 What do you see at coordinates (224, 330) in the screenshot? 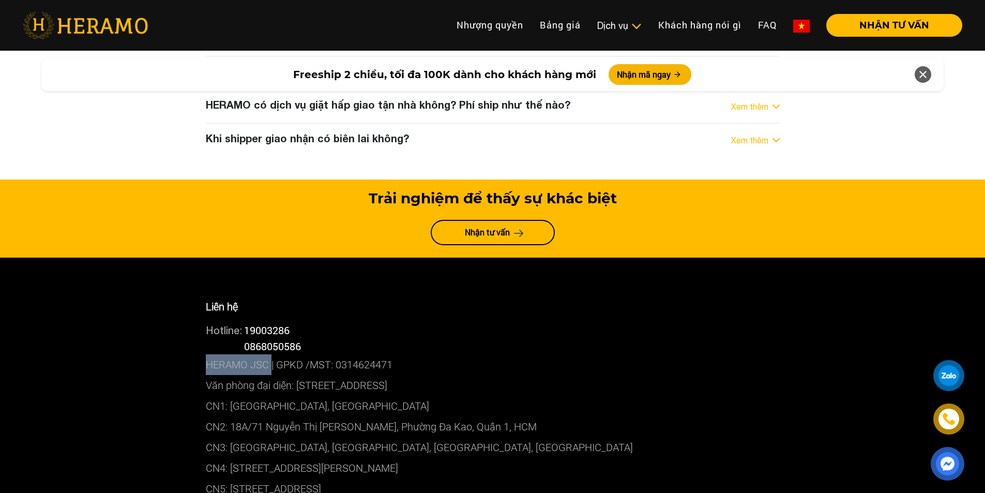
I see `span: Hotline:` at bounding box center [224, 330].